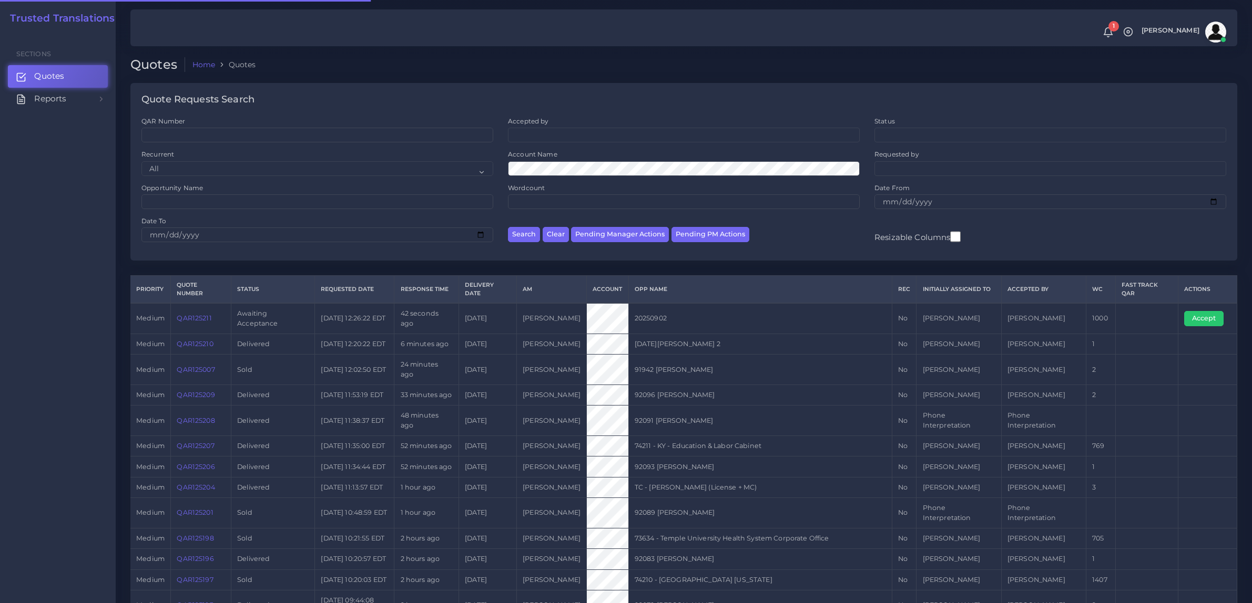 This screenshot has width=1252, height=603. Describe the element at coordinates (607, 290) in the screenshot. I see `th: Account` at that location.